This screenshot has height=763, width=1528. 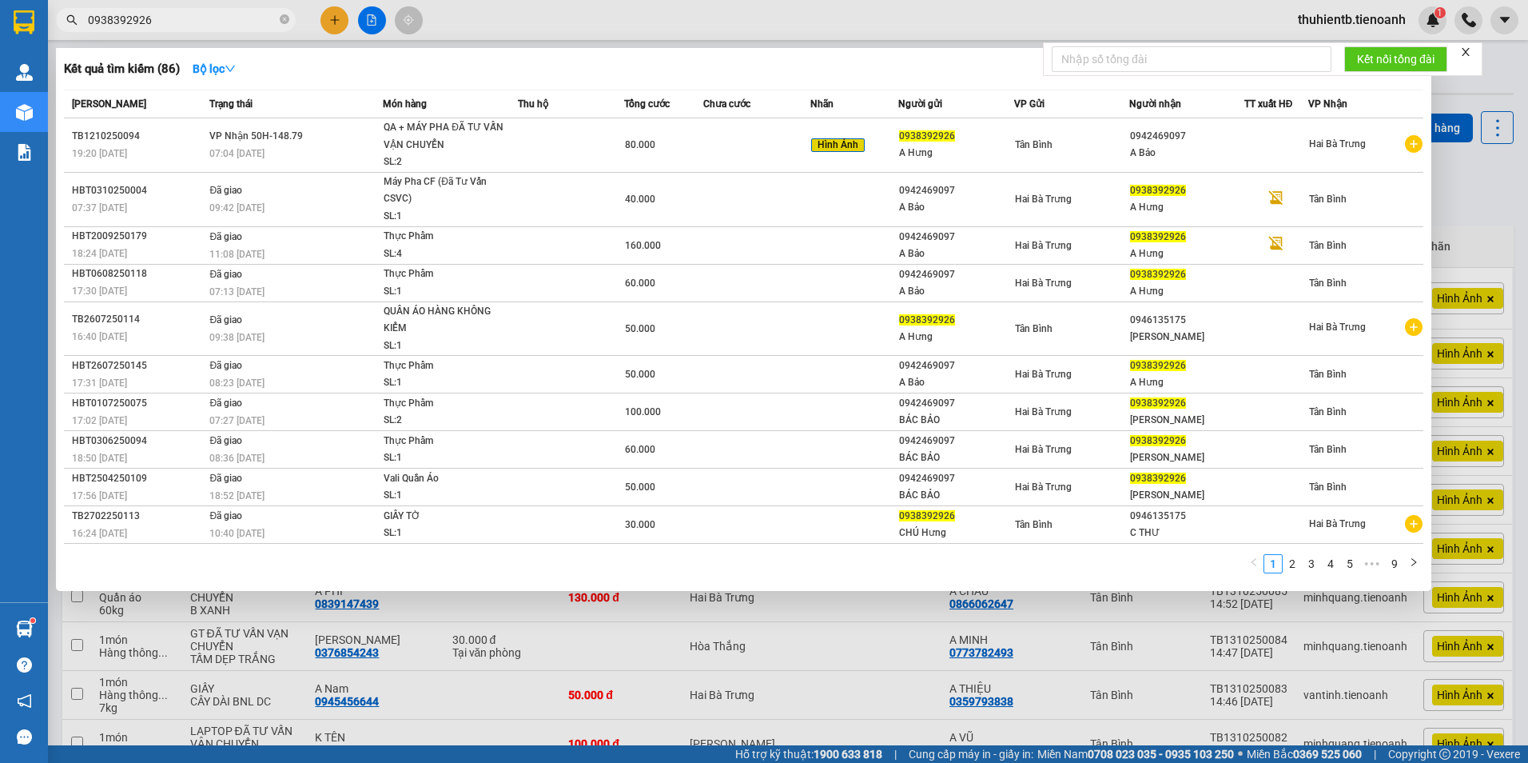 What do you see at coordinates (822, 104) in the screenshot?
I see `span: Nhãn` at bounding box center [822, 104].